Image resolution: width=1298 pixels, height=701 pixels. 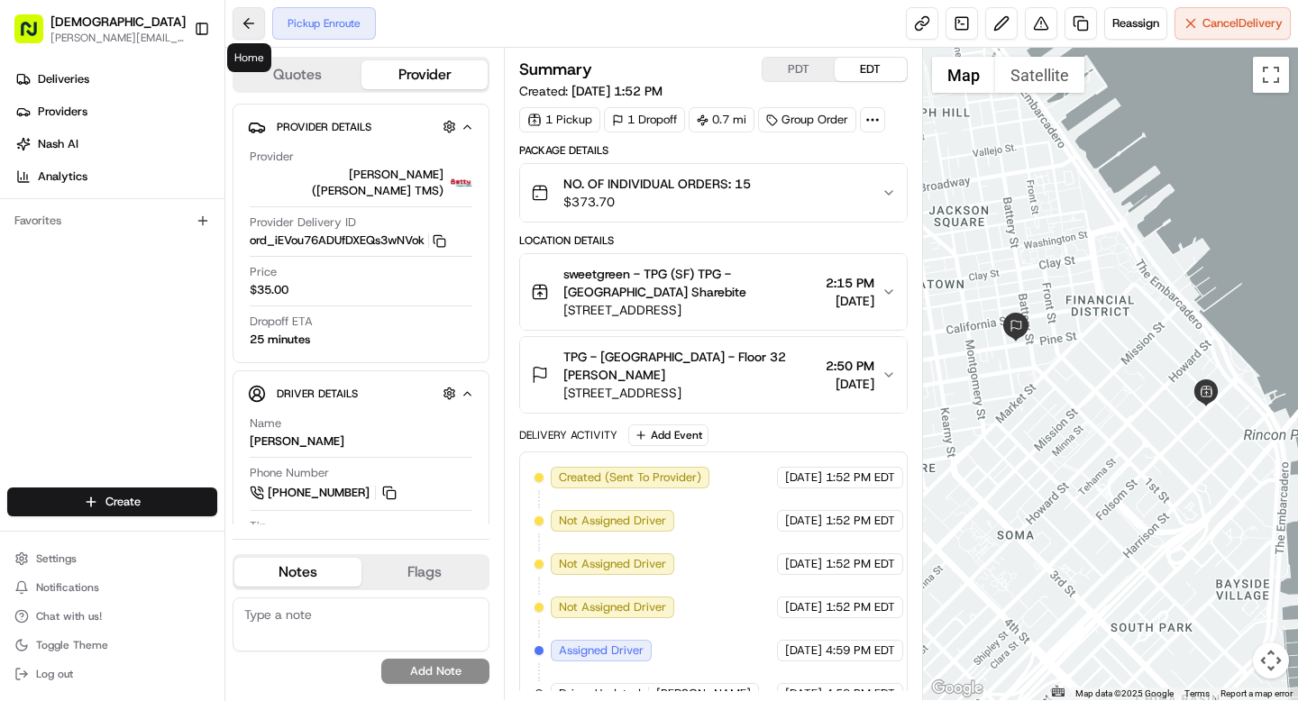 I want to click on span: NO. OF INDIVIDUAL ORDERS: 15, so click(x=657, y=184).